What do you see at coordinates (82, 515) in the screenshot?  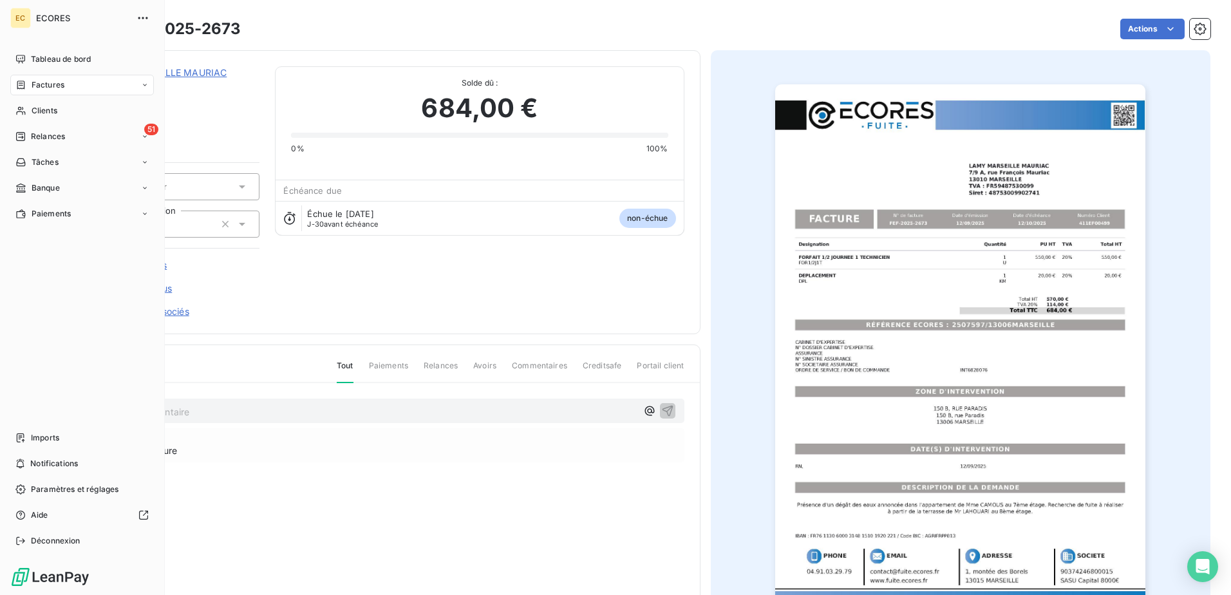 I see `a: Aide` at bounding box center [82, 515].